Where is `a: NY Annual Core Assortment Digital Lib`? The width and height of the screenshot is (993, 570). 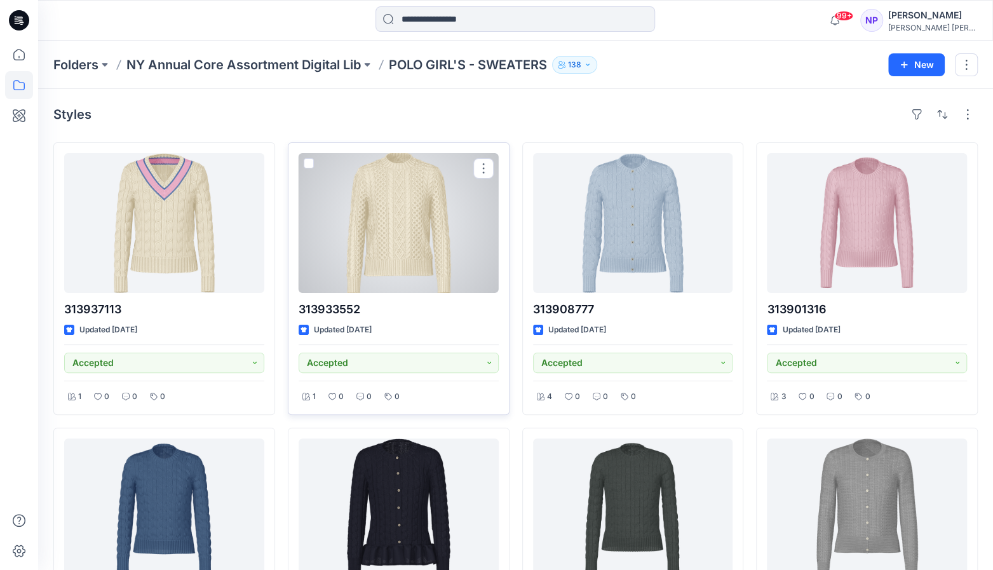 a: NY Annual Core Assortment Digital Lib is located at coordinates (243, 65).